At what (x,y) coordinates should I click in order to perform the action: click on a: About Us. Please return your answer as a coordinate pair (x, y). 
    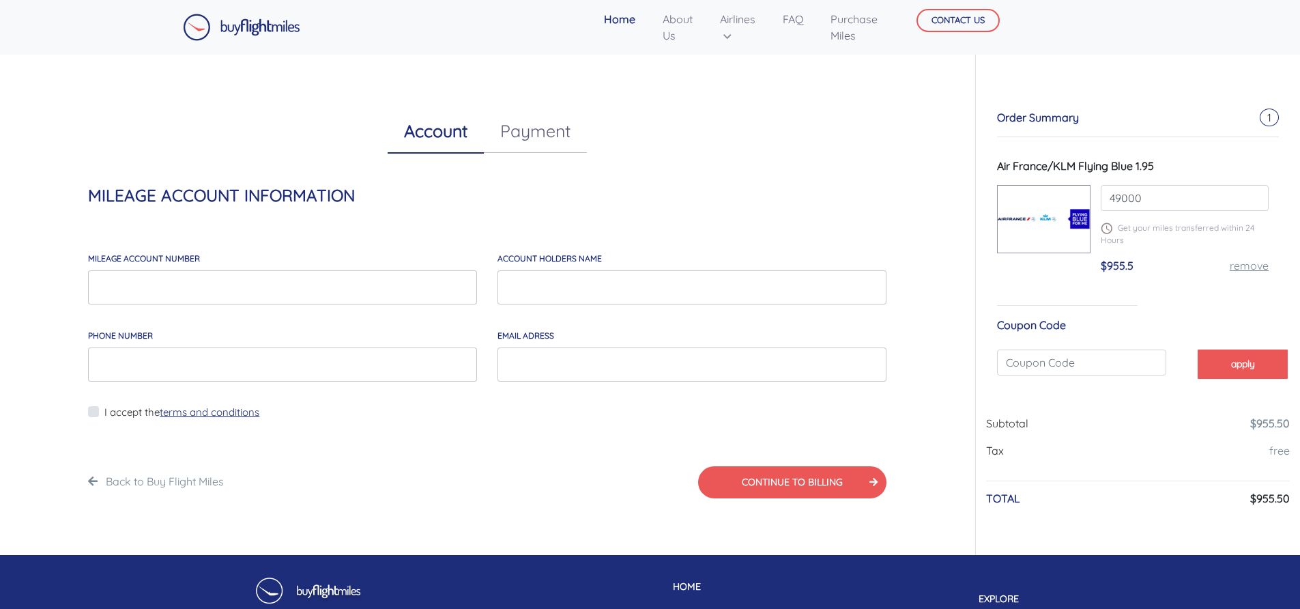
    Looking at the image, I should click on (678, 27).